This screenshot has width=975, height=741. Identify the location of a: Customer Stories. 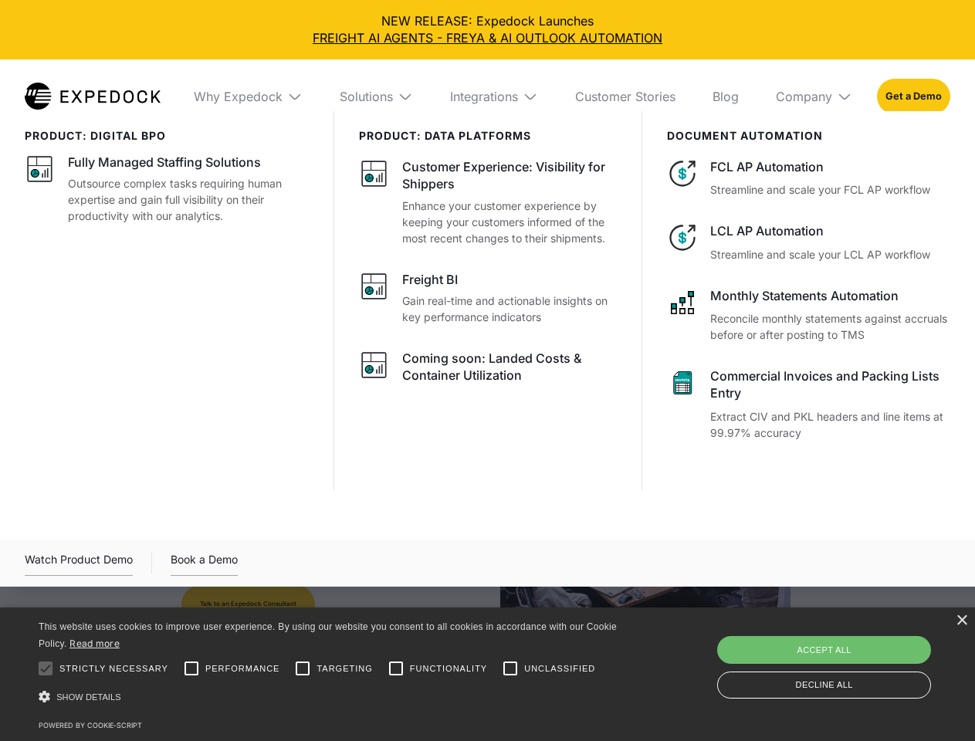
(626, 97).